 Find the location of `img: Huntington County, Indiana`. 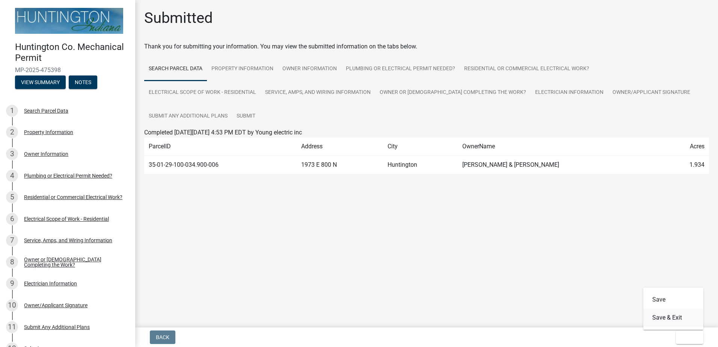

img: Huntington County, Indiana is located at coordinates (69, 21).